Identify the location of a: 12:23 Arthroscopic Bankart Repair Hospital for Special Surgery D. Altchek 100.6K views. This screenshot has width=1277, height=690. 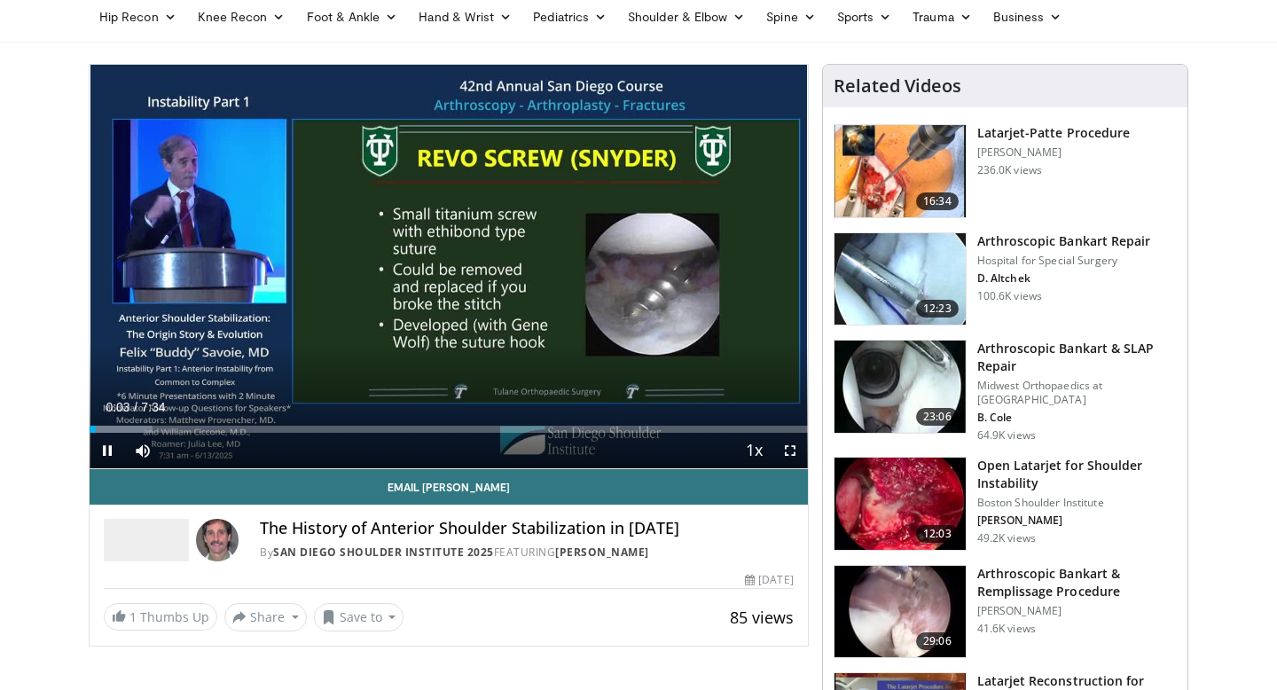
(1004, 279).